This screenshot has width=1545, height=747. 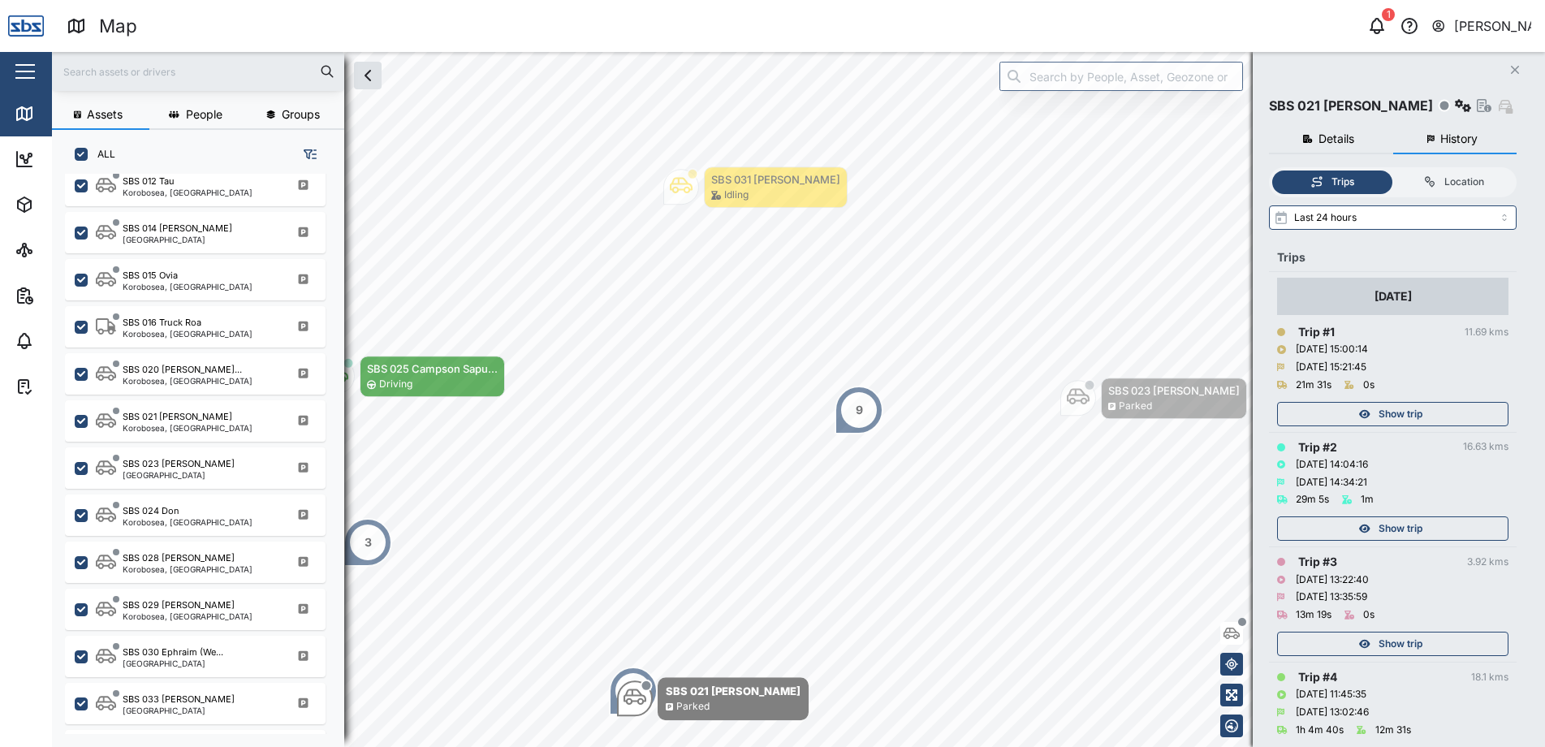 I want to click on span: People, so click(x=204, y=114).